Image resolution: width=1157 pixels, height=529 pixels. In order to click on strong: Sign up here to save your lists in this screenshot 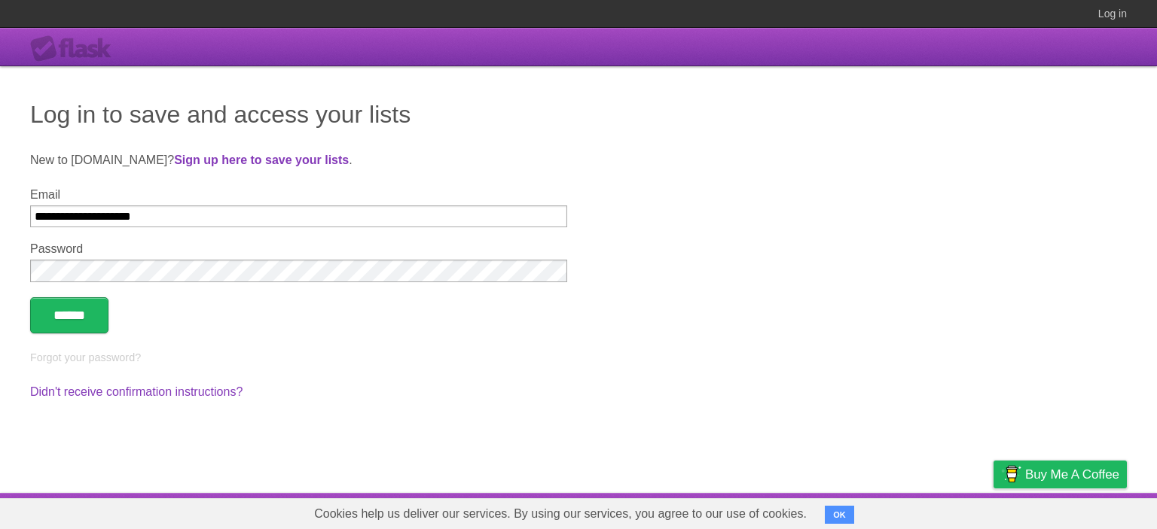, I will do `click(261, 160)`.